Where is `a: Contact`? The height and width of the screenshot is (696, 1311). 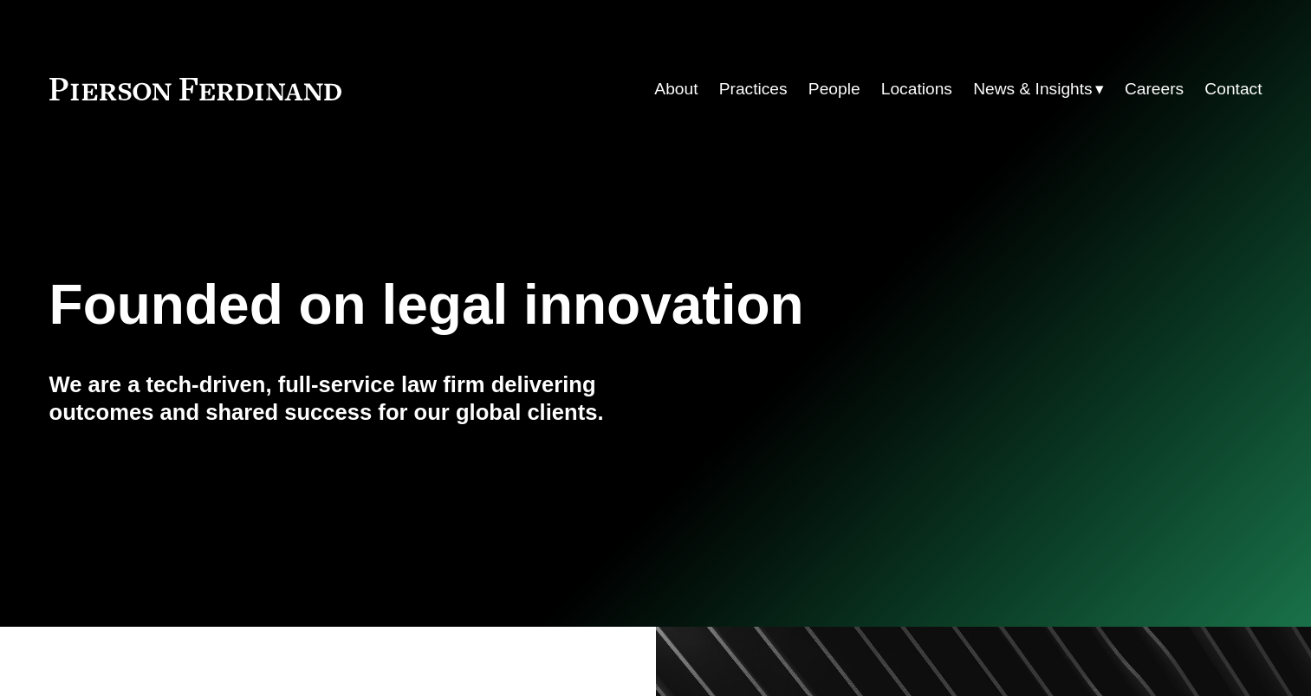 a: Contact is located at coordinates (1233, 89).